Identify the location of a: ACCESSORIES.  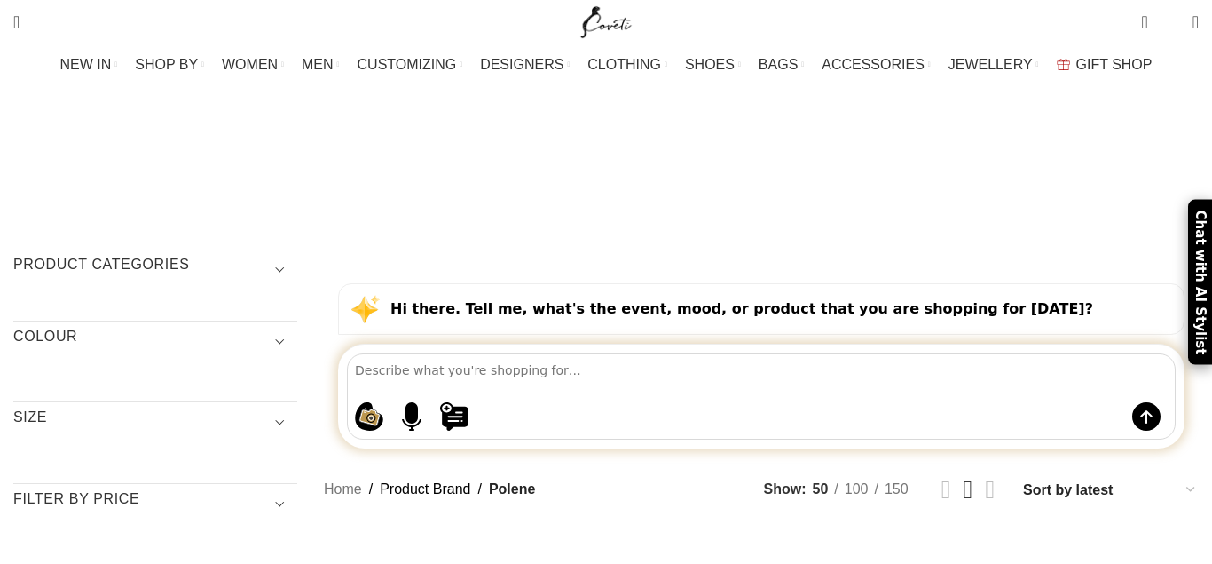
(876, 65).